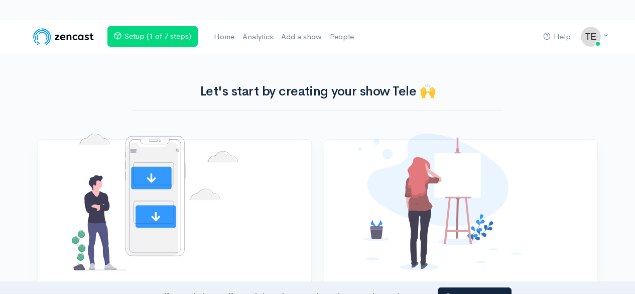 The width and height of the screenshot is (635, 294). I want to click on img: ZenCast Logo, so click(63, 37).